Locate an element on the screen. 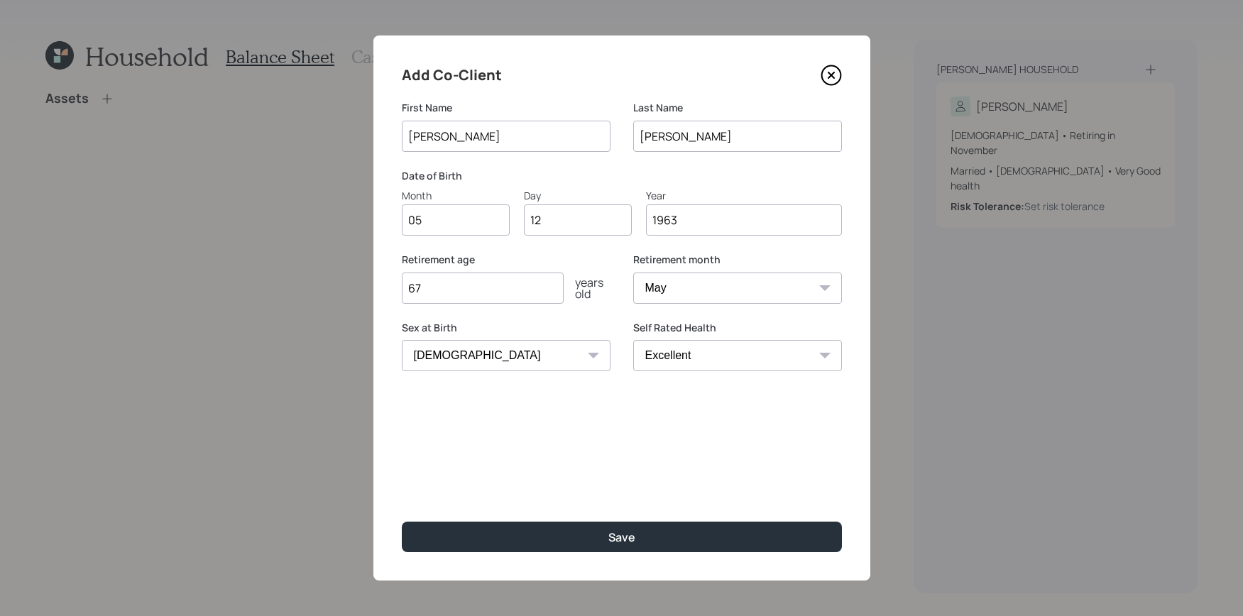  div: Year is located at coordinates (744, 195).